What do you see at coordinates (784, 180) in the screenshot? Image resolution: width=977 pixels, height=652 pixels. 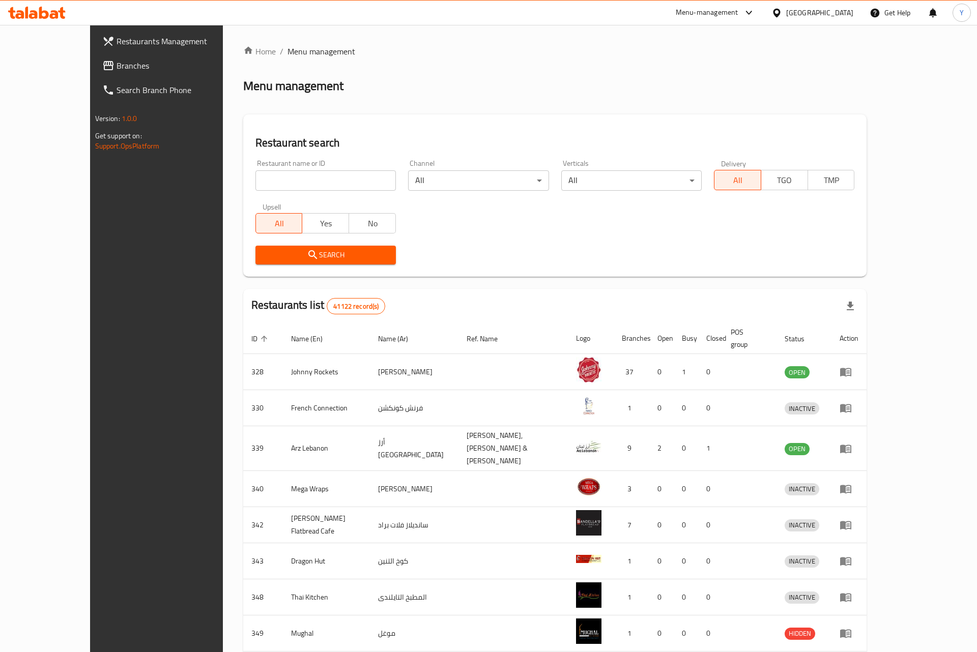 I see `button: TGO` at bounding box center [784, 180].